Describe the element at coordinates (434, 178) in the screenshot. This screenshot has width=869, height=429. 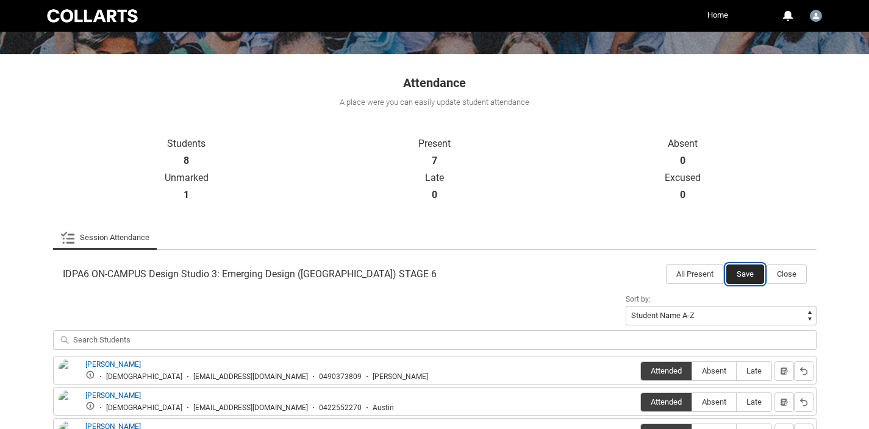
I see `p: Late` at that location.